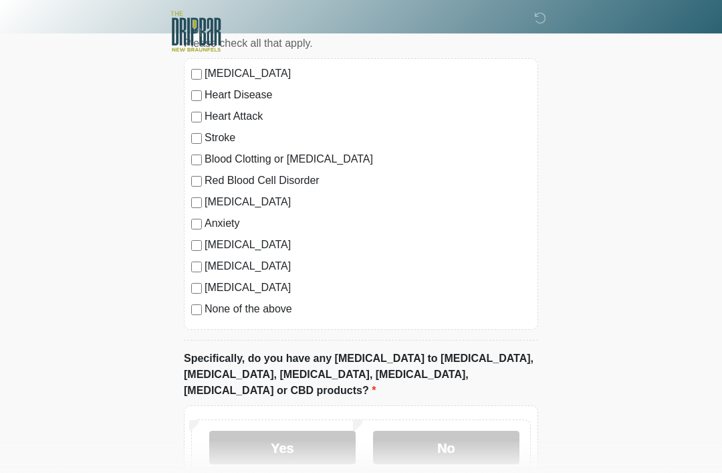 This screenshot has height=473, width=722. Describe the element at coordinates (197, 310) in the screenshot. I see `input: None of the above` at that location.